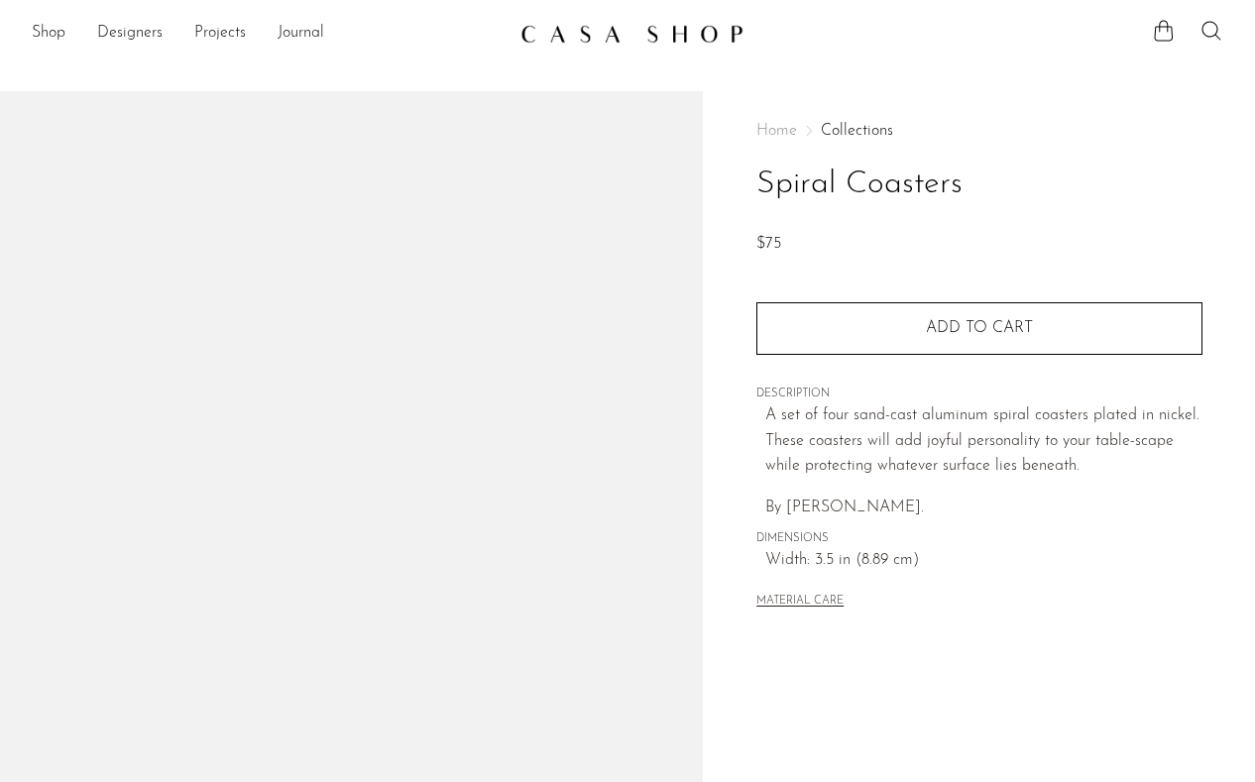 The width and height of the screenshot is (1255, 782). Describe the element at coordinates (130, 34) in the screenshot. I see `a: Designers` at that location.